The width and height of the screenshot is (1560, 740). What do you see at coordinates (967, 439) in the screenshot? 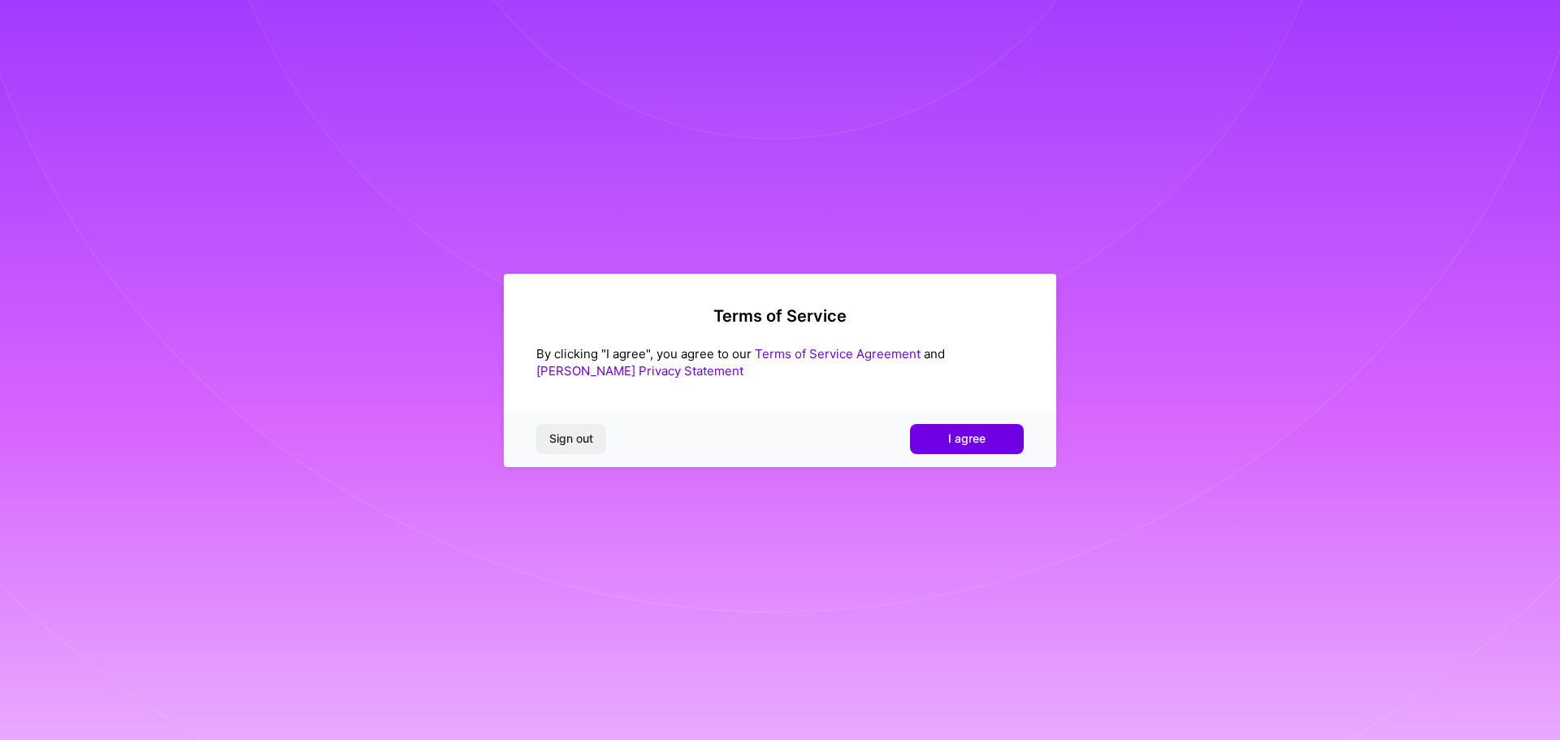
I see `button: I agree` at bounding box center [967, 439].